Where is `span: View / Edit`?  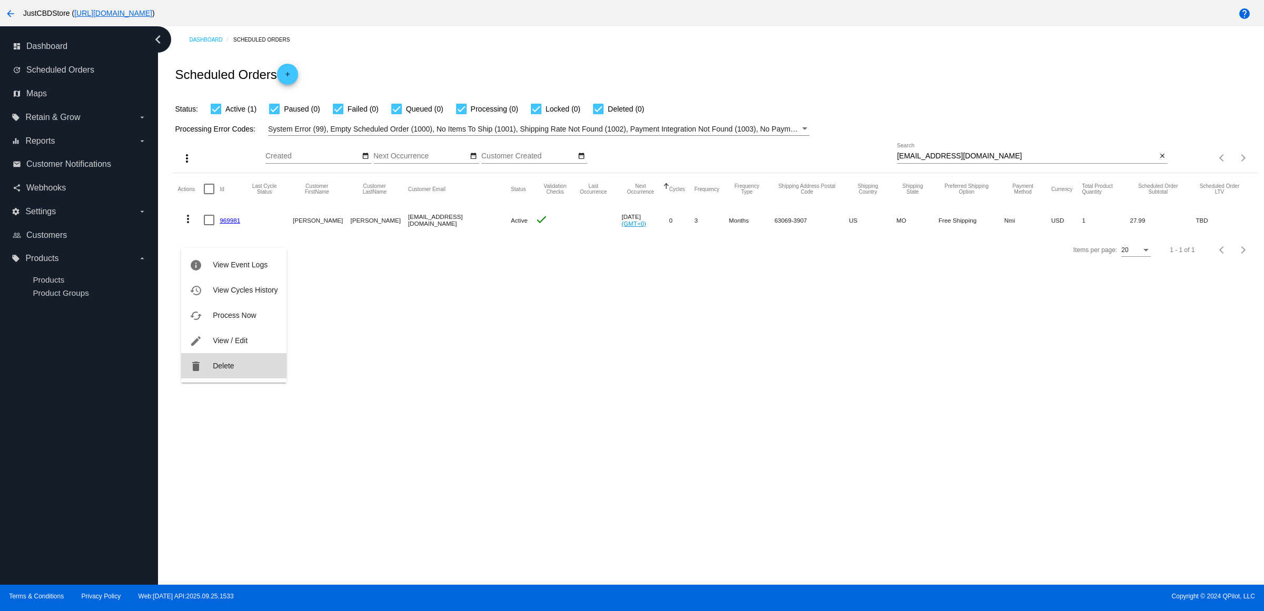
span: View / Edit is located at coordinates (230, 341).